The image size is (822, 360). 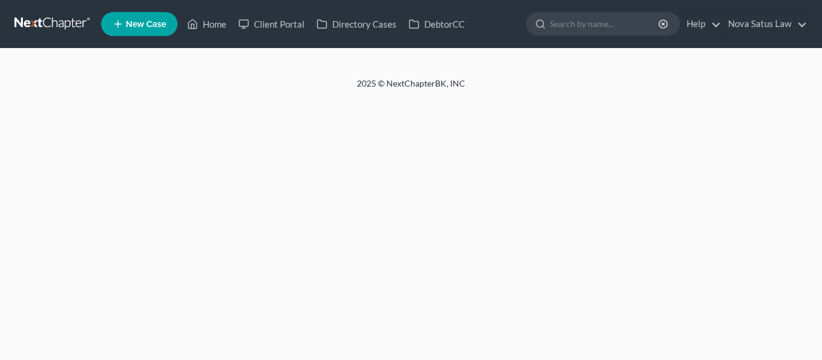 I want to click on input: Search by name..., so click(x=604, y=23).